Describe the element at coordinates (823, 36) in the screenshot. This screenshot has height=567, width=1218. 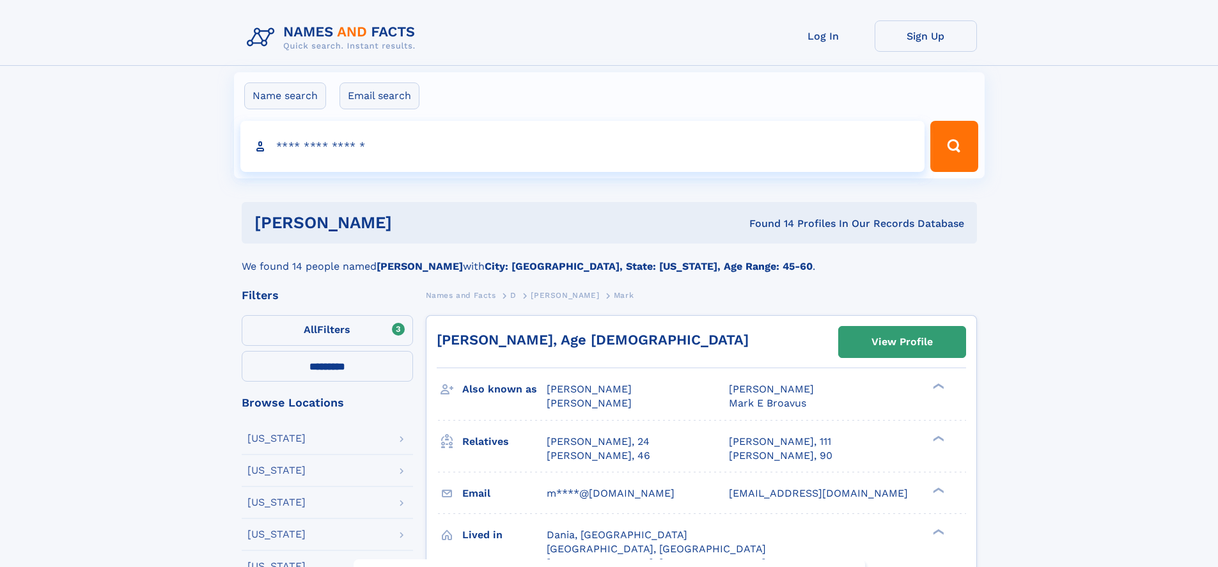
I see `a: Log In` at that location.